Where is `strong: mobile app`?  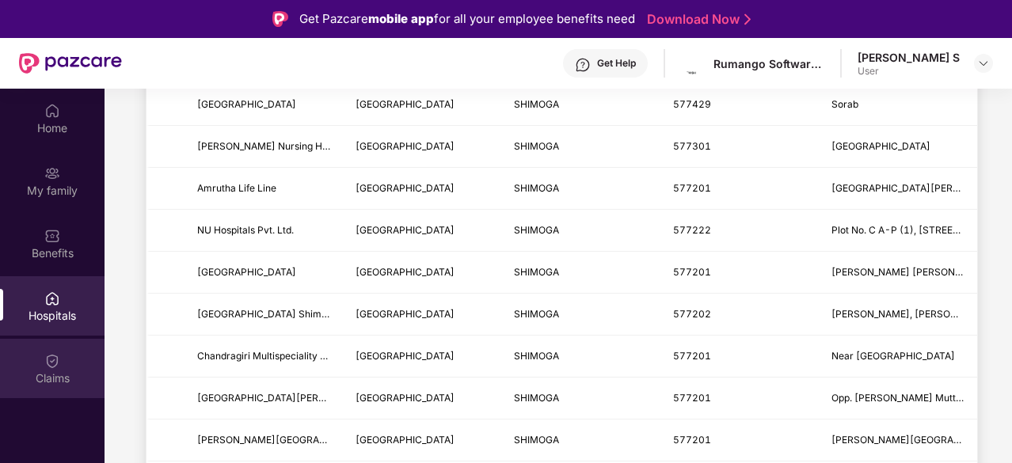 strong: mobile app is located at coordinates (401, 18).